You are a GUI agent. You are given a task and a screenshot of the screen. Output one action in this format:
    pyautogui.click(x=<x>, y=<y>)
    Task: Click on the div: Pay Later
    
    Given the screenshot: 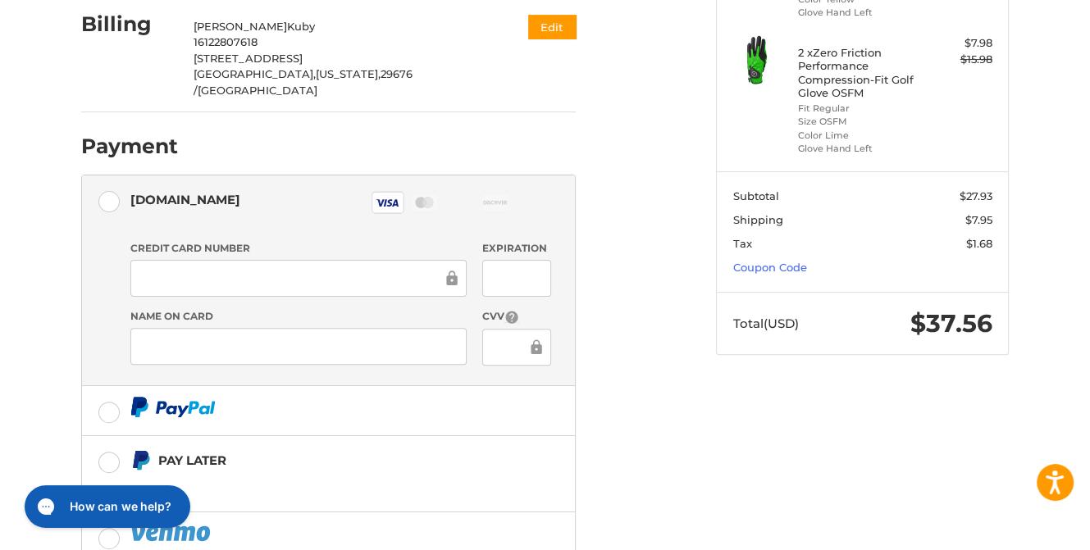 What is the action you would take?
    pyautogui.click(x=315, y=460)
    